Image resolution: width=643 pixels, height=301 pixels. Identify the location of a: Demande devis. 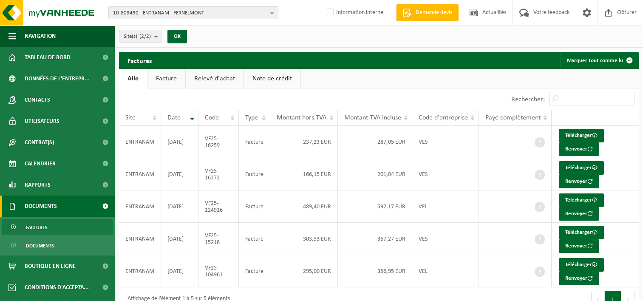
(427, 13).